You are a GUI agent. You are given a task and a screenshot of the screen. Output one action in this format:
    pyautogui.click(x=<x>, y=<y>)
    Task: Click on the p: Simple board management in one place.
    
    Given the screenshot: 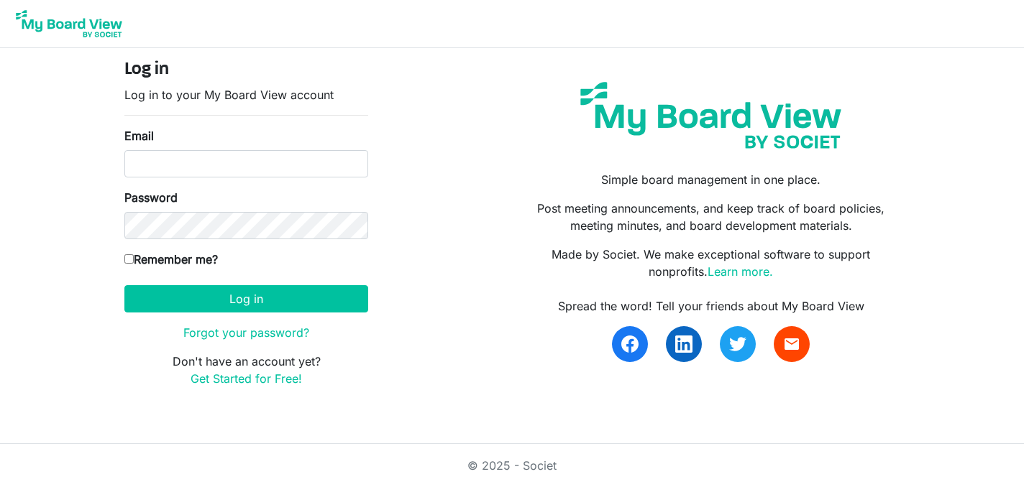 What is the action you would take?
    pyautogui.click(x=711, y=180)
    